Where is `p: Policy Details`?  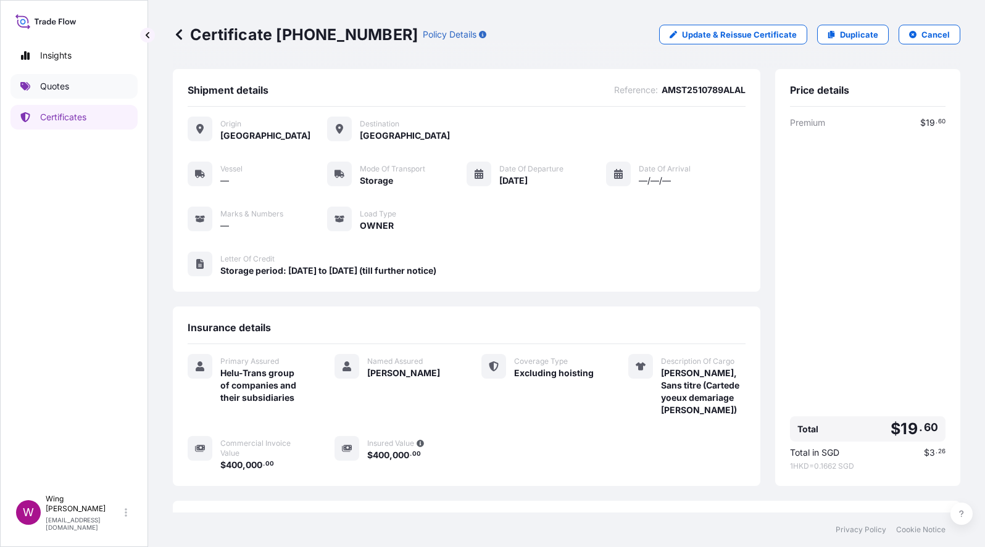 p: Policy Details is located at coordinates (449, 35).